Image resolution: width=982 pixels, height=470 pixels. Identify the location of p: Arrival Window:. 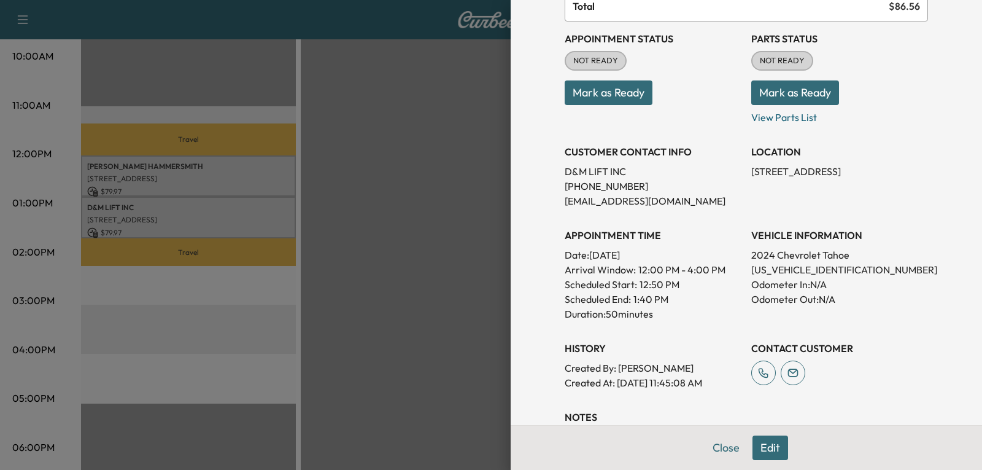
(653, 269).